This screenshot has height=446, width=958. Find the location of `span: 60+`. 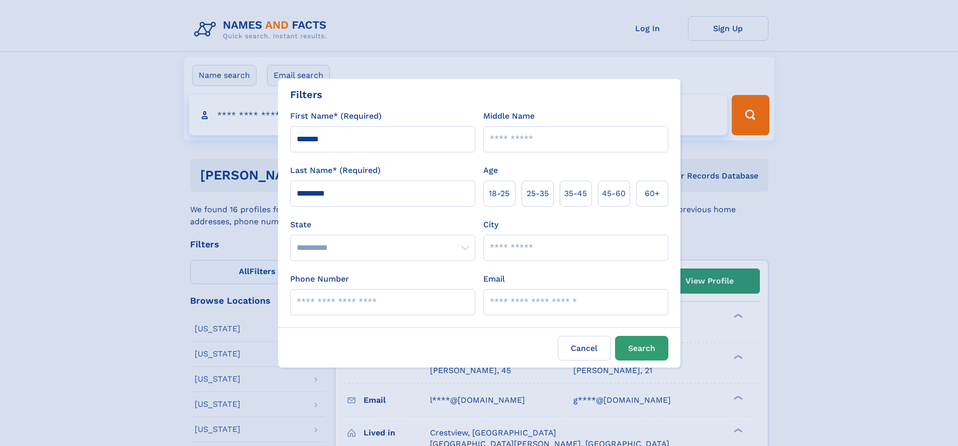

span: 60+ is located at coordinates (652, 194).